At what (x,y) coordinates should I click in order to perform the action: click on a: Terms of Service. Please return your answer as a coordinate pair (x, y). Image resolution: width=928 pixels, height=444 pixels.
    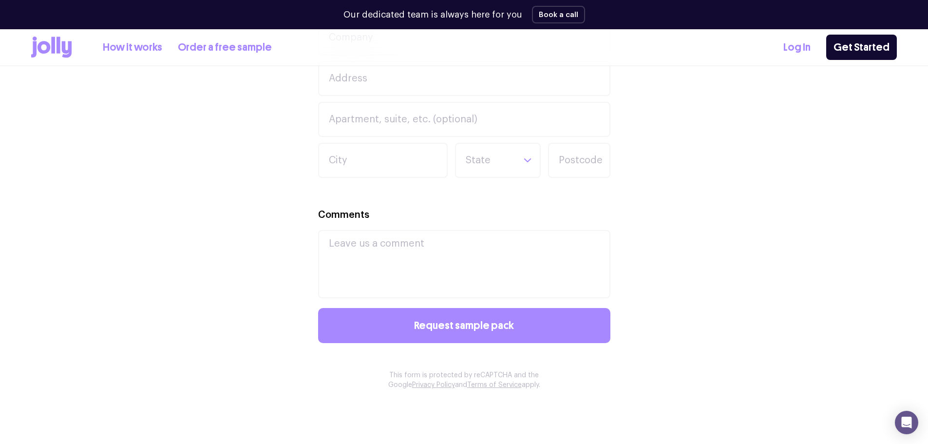
    Looking at the image, I should click on (495, 385).